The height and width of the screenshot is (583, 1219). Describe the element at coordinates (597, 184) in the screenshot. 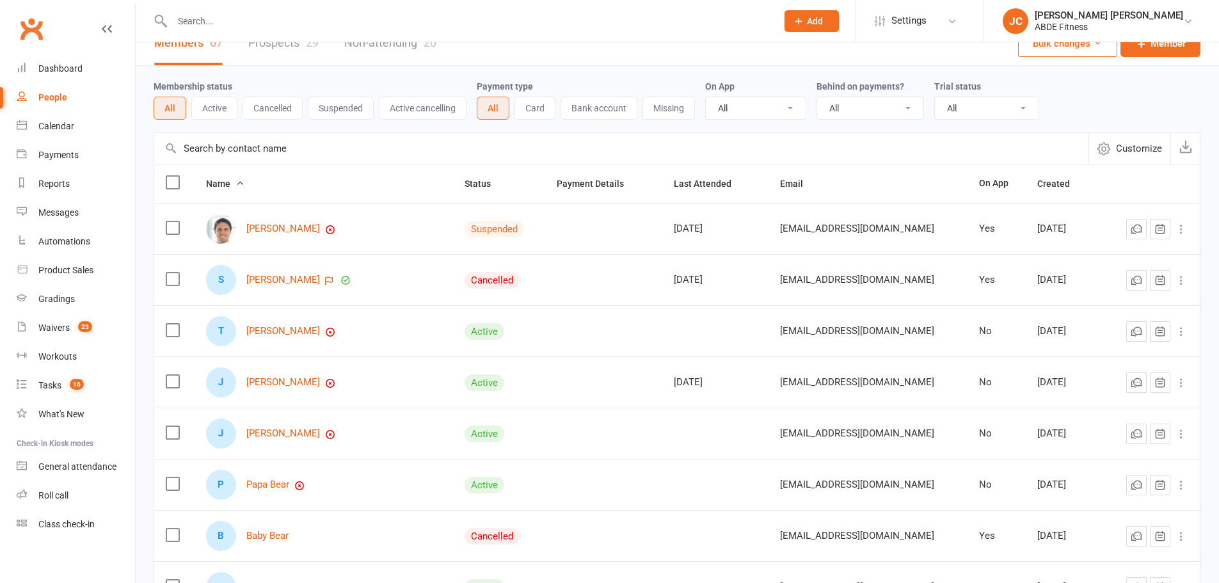

I see `span: Payment Details` at that location.